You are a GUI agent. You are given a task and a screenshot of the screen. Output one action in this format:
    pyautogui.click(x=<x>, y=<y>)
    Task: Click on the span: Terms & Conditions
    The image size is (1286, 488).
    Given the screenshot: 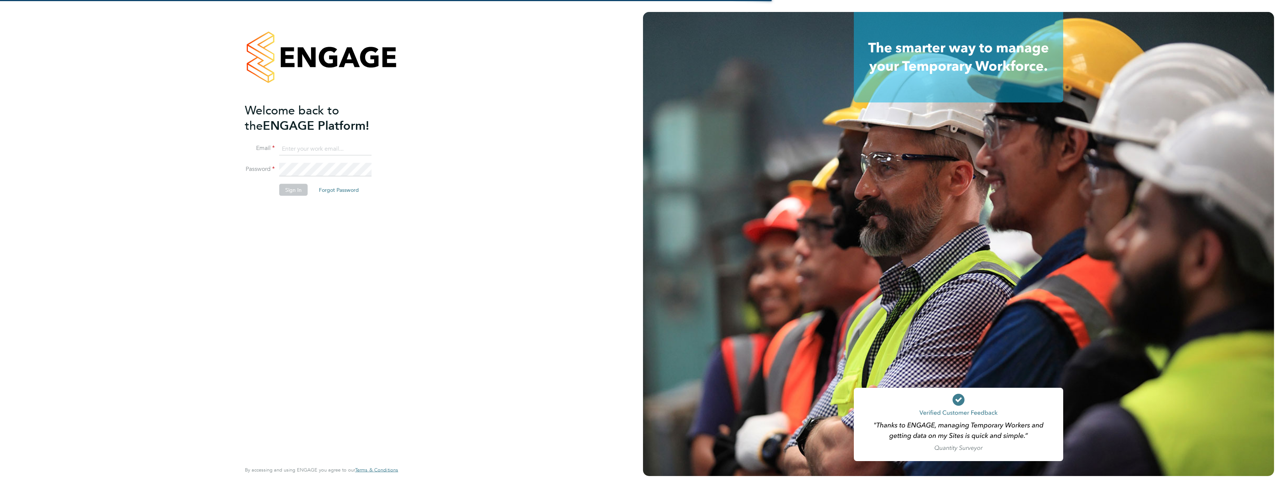 What is the action you would take?
    pyautogui.click(x=377, y=470)
    